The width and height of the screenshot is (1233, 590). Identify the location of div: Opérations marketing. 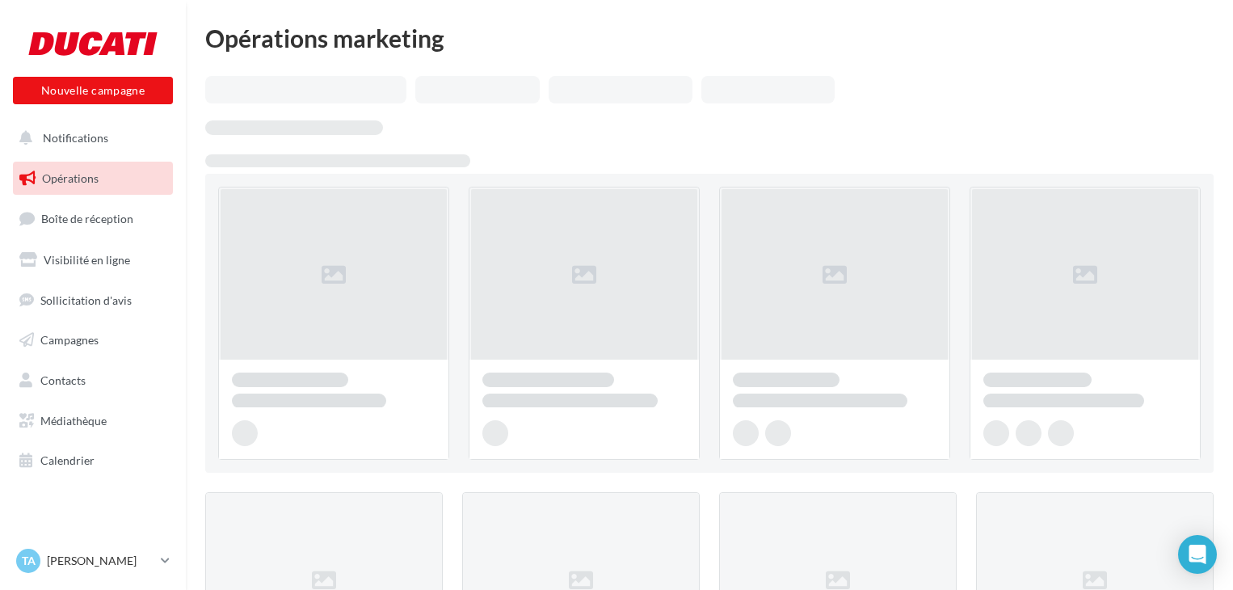
(710, 38).